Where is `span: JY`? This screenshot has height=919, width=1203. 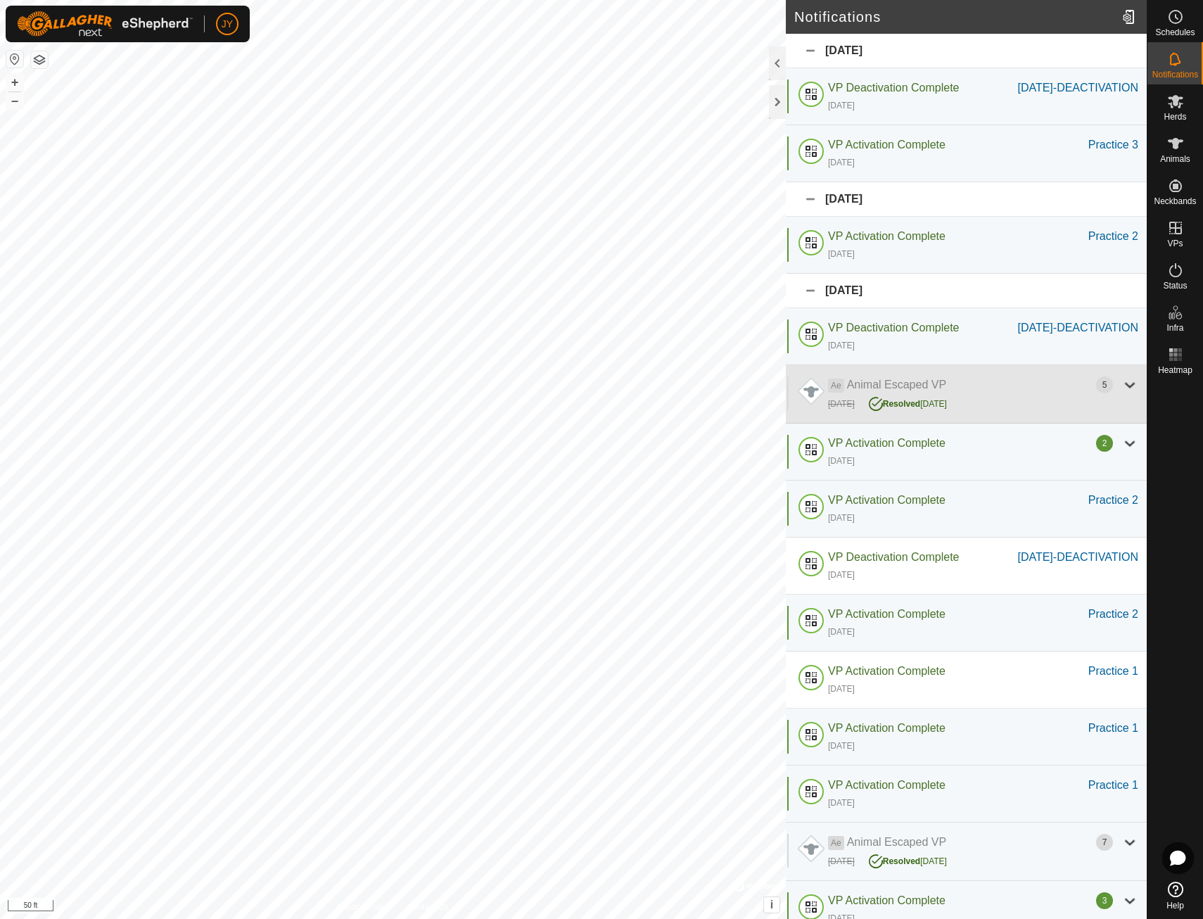 span: JY is located at coordinates (227, 24).